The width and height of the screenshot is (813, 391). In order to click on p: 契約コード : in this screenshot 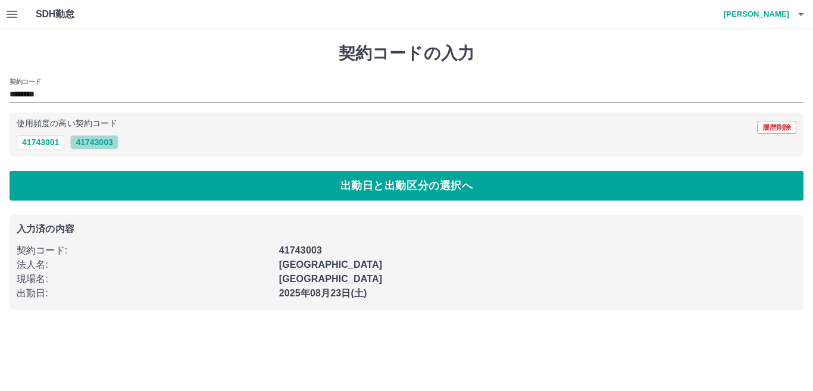, I will do `click(144, 251)`.